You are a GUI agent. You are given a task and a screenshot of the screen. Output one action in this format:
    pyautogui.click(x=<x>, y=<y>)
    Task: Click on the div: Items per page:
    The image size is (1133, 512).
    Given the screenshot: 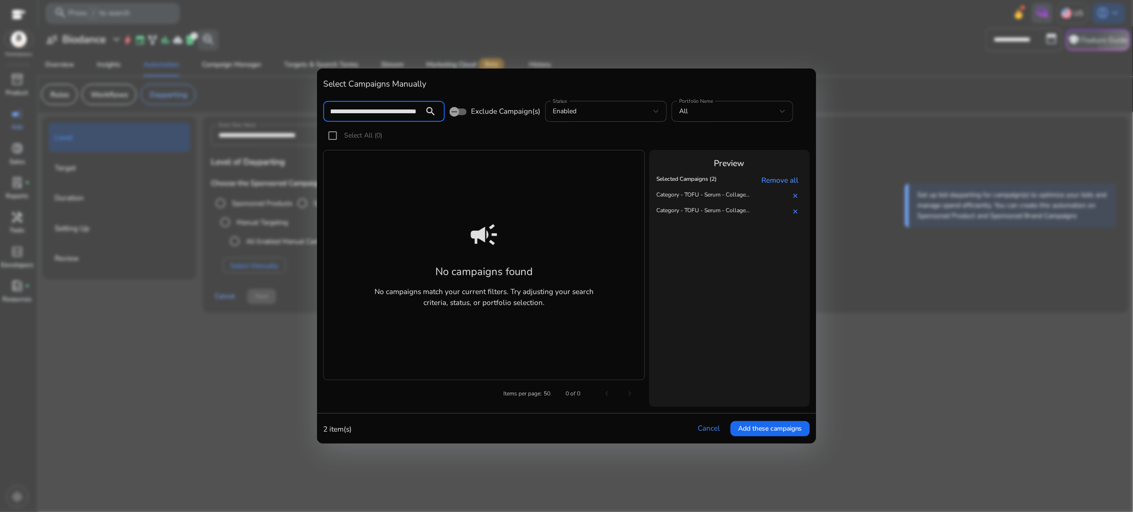 What is the action you would take?
    pyautogui.click(x=522, y=393)
    